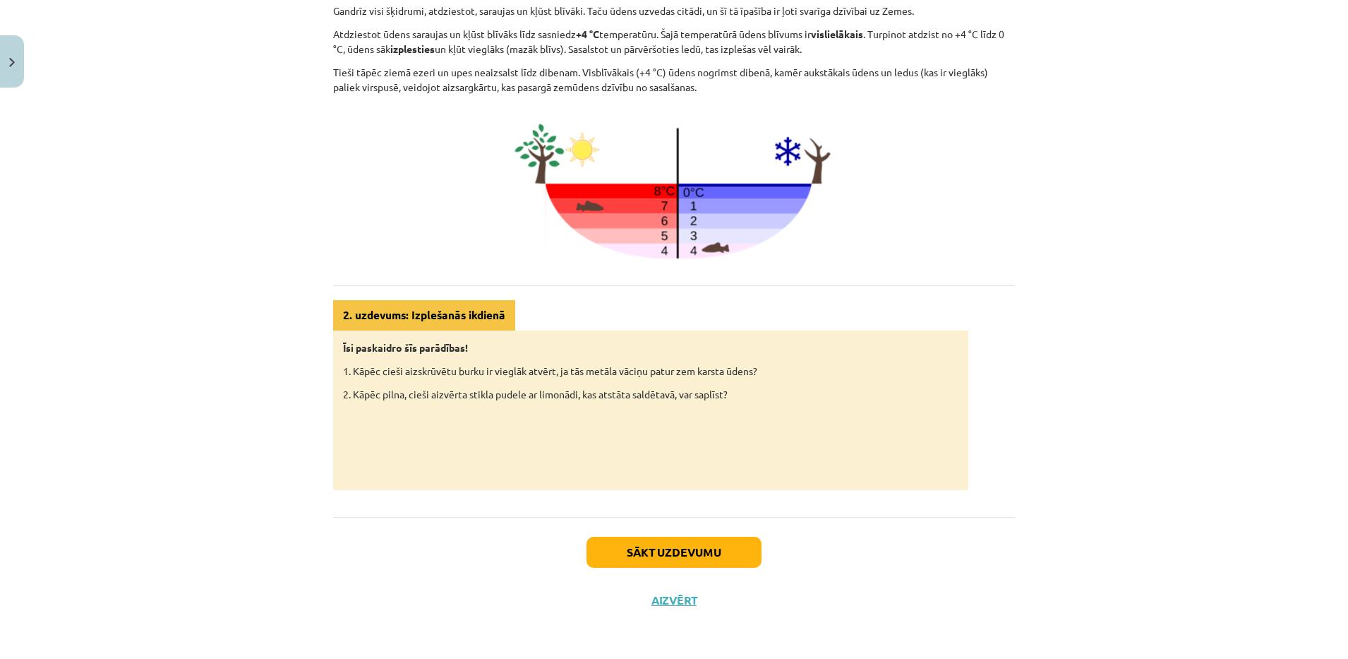  Describe the element at coordinates (674, 80) in the screenshot. I see `p: Tieši tāpēc ziemā ezeri un upes neaizsalst līdz dibenam. Visblīvākais (+4 °C) ūdens nogrimst dibe...` at that location.